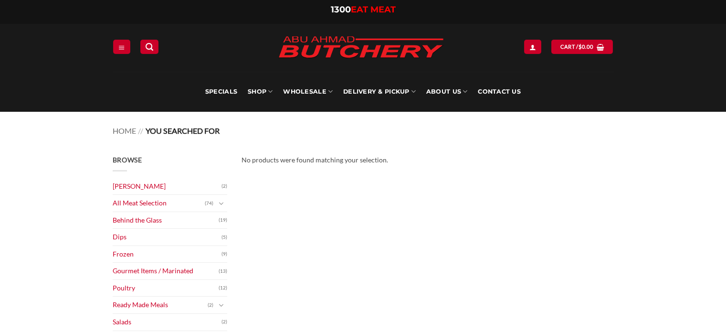 The image size is (726, 332). Describe the element at coordinates (428, 160) in the screenshot. I see `div: No products were found matching your selection.` at that location.